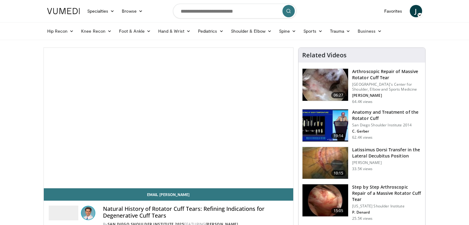  Describe the element at coordinates (169, 118) in the screenshot. I see `video-js: Video Player` at that location.